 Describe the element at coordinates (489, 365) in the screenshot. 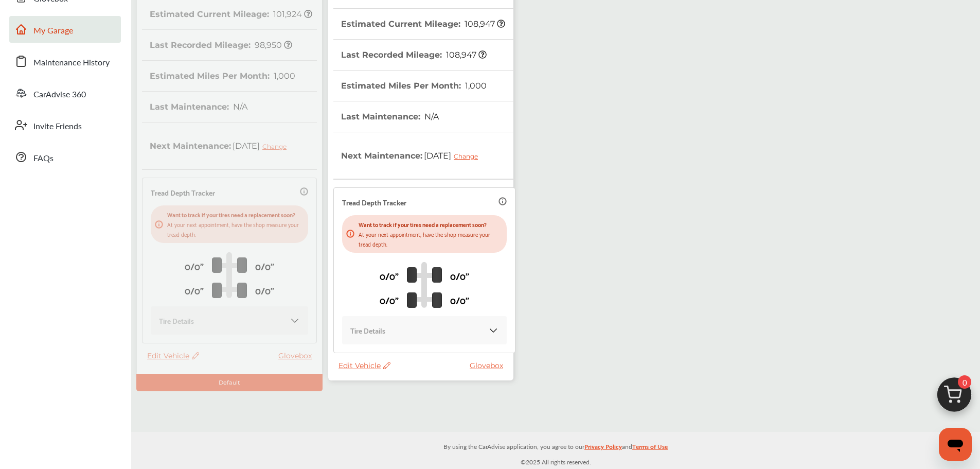

I see `a: Glovebox` at that location.